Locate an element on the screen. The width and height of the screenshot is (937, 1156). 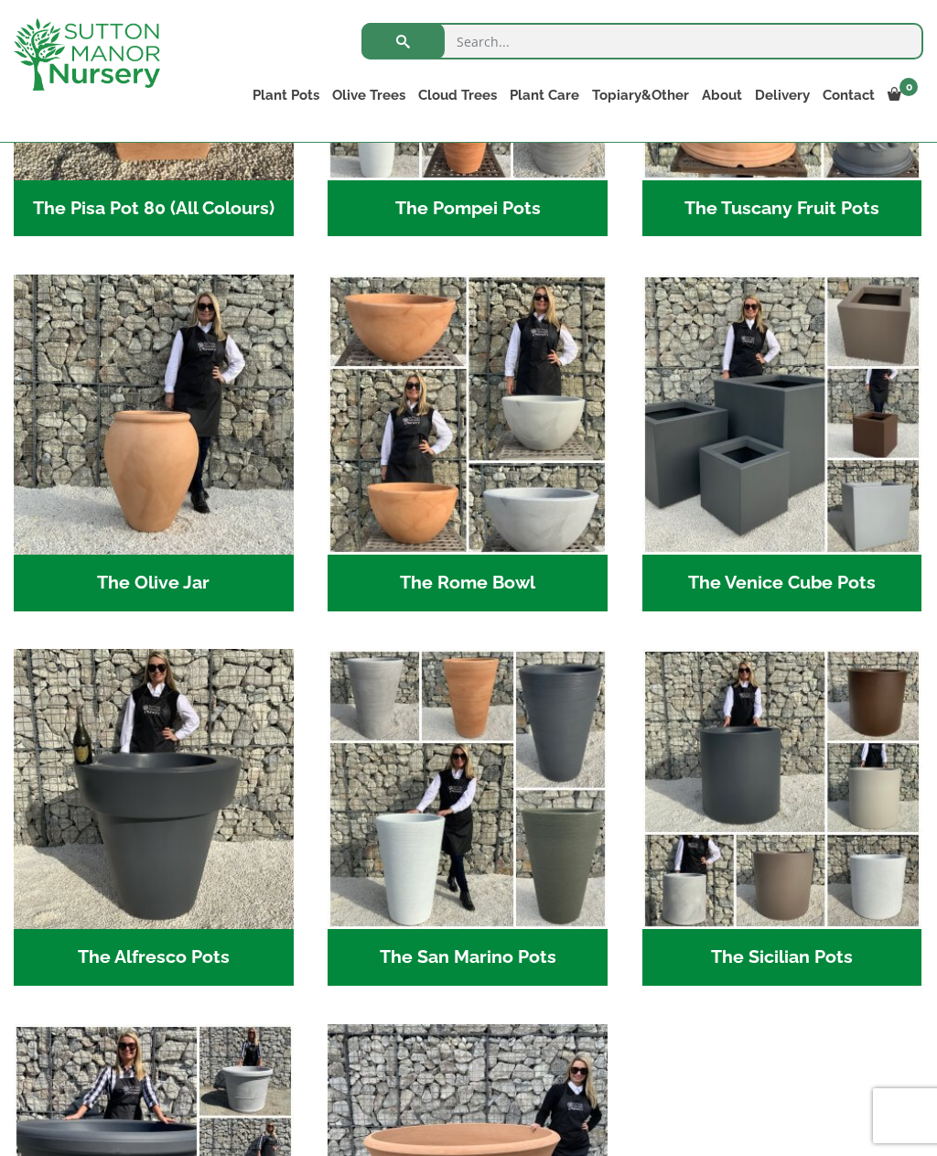
img: The Olive Jar is located at coordinates (154, 415).